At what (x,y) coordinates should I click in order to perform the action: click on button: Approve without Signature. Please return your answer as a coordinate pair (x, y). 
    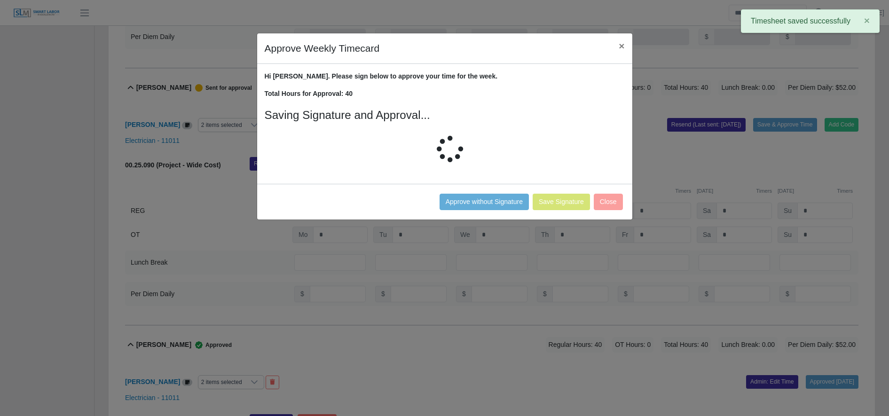
    Looking at the image, I should click on (484, 202).